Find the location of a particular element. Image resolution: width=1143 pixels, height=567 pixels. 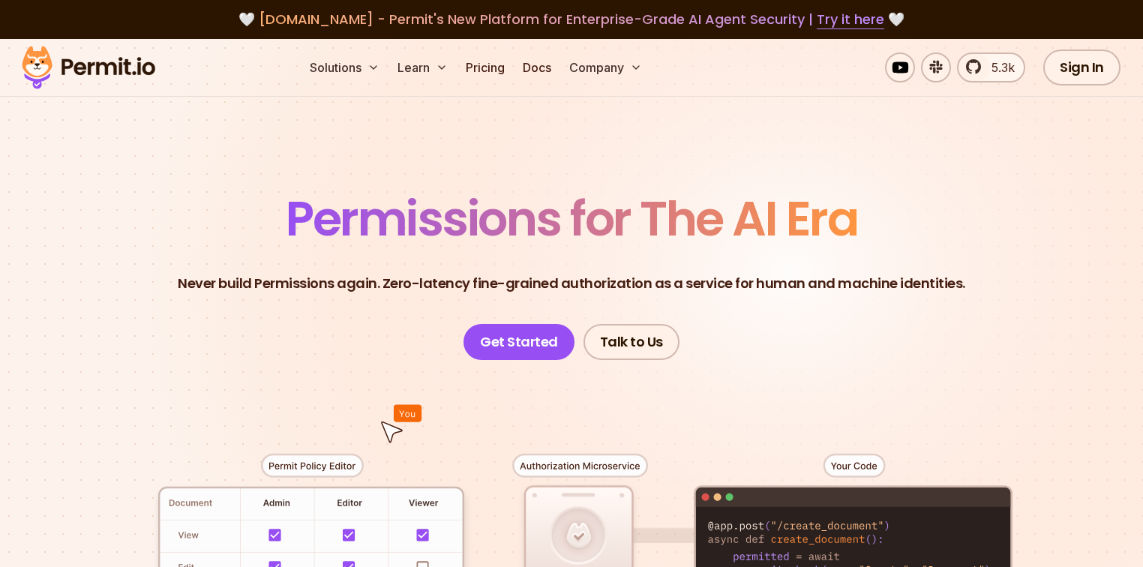

img: Permit logo is located at coordinates (89, 68).